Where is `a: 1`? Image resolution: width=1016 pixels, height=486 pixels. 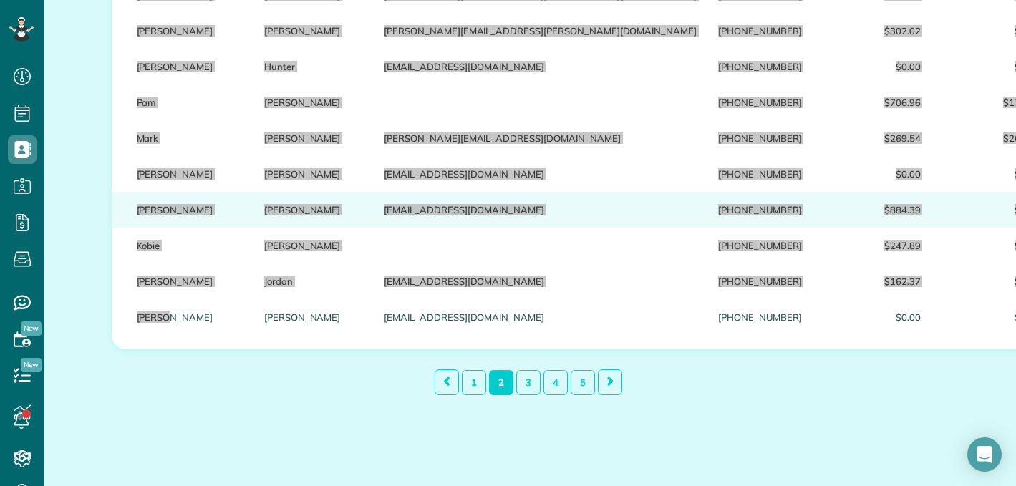
a: 1 is located at coordinates (474, 382).